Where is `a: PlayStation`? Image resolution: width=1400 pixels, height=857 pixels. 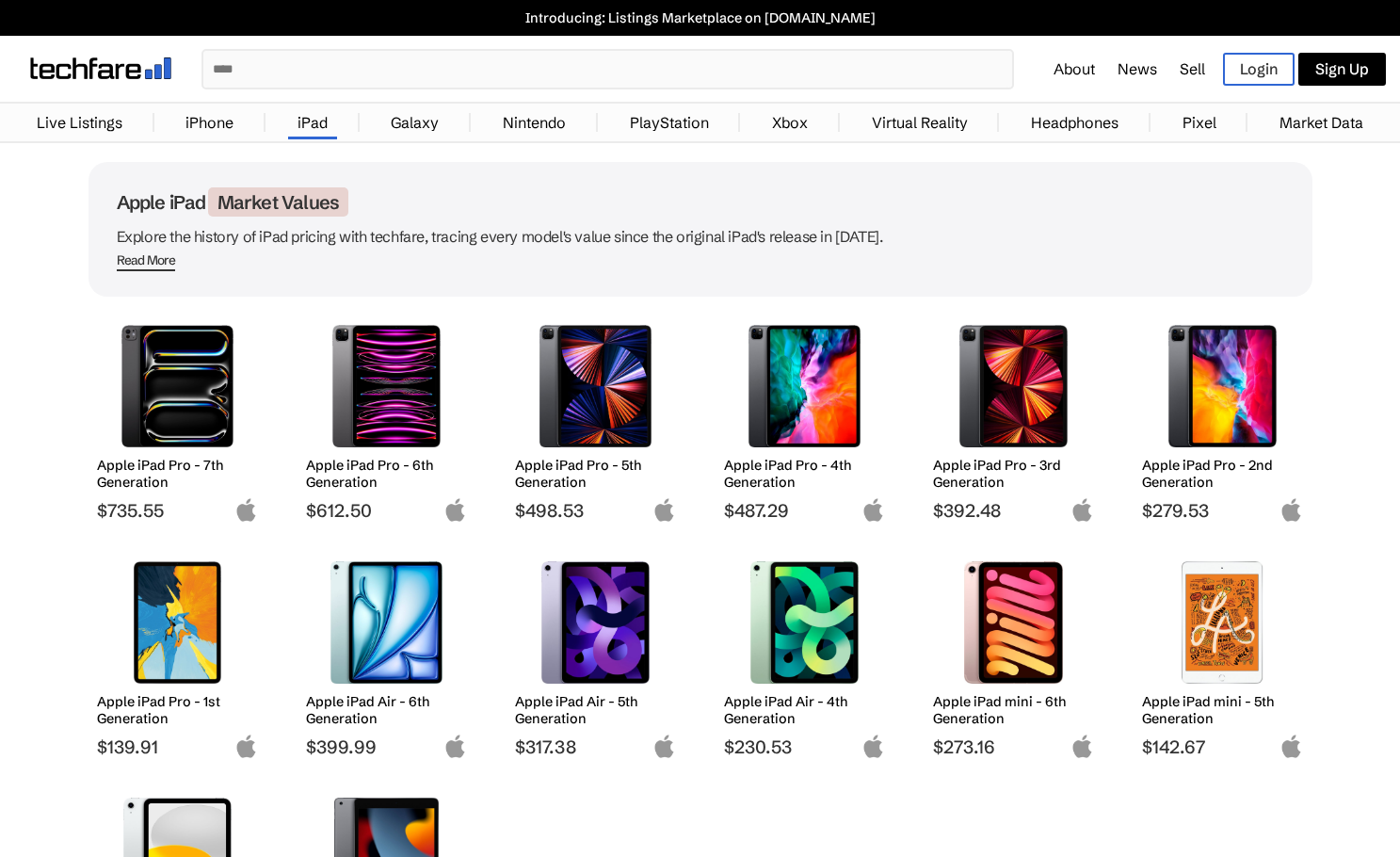 a: PlayStation is located at coordinates (669, 123).